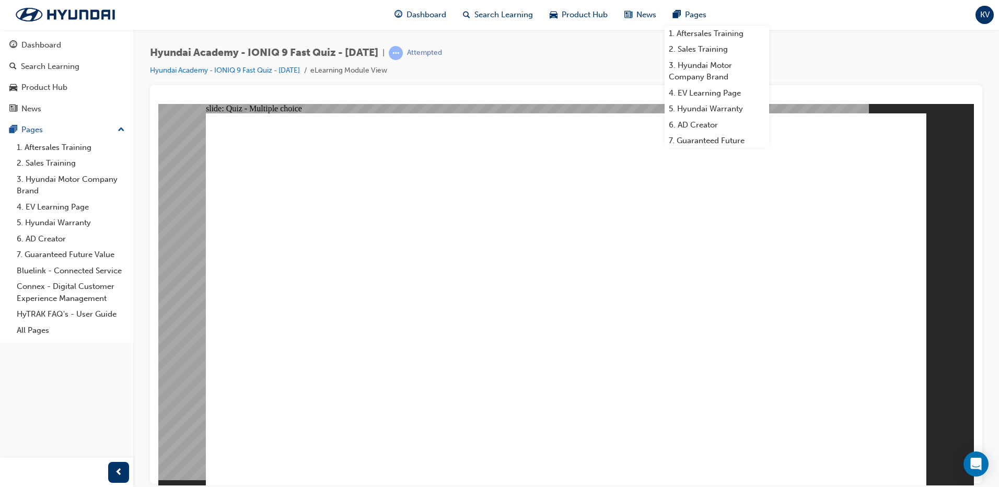 The height and width of the screenshot is (487, 999). I want to click on span: News, so click(646, 15).